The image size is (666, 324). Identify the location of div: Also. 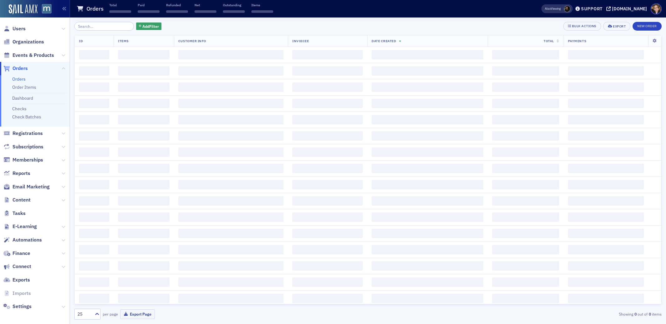
(547, 8).